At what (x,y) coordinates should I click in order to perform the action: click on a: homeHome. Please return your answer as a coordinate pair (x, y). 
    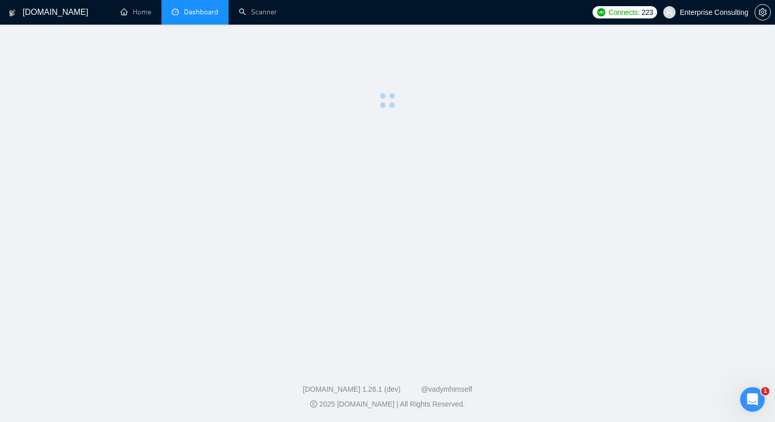
    Looking at the image, I should click on (136, 12).